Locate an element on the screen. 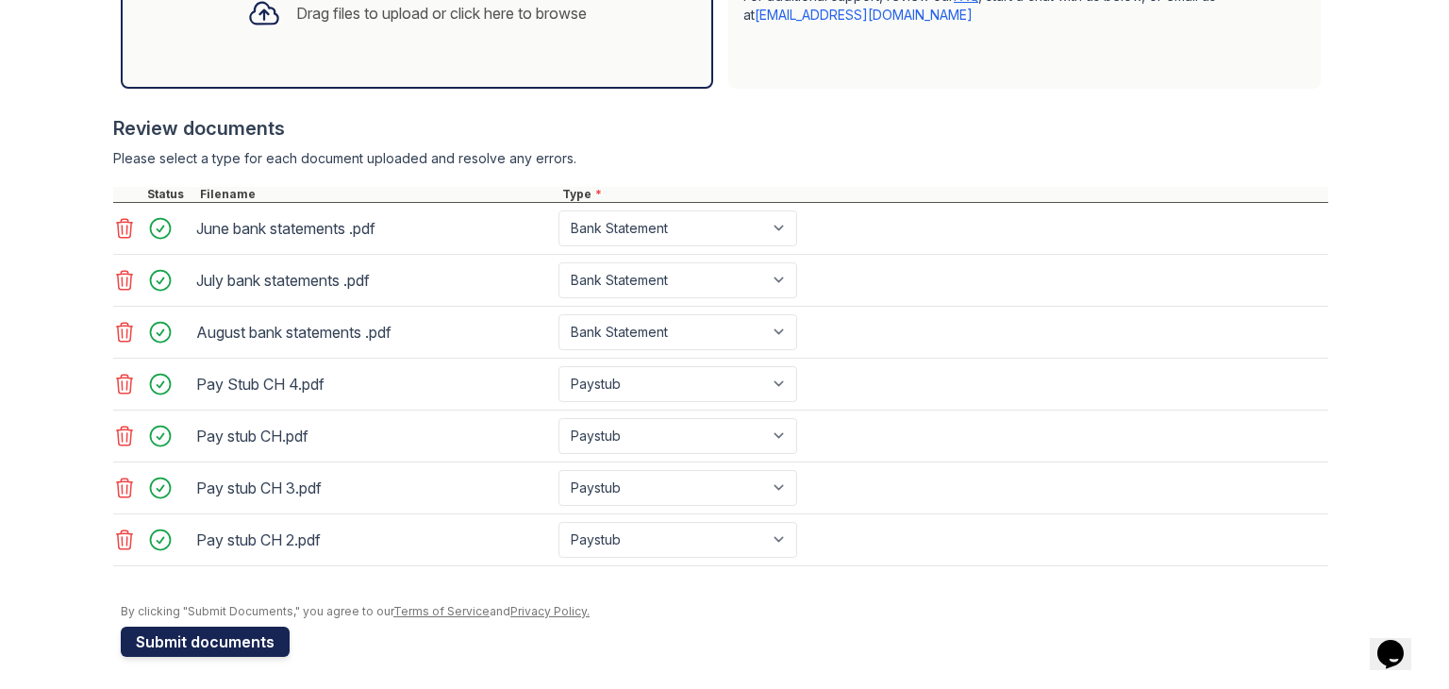 This screenshot has height=689, width=1449. div: Filename is located at coordinates (377, 194).